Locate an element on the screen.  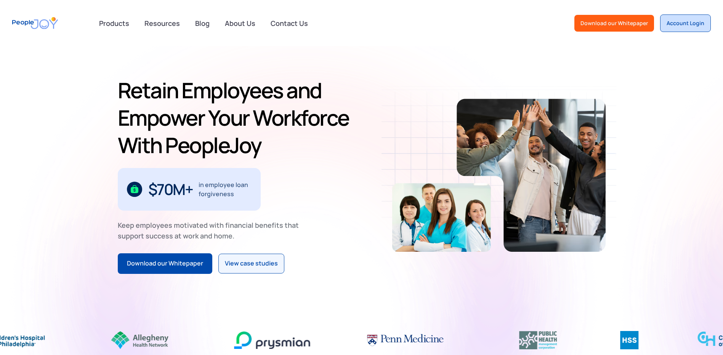
div: View case studies is located at coordinates (251, 264).